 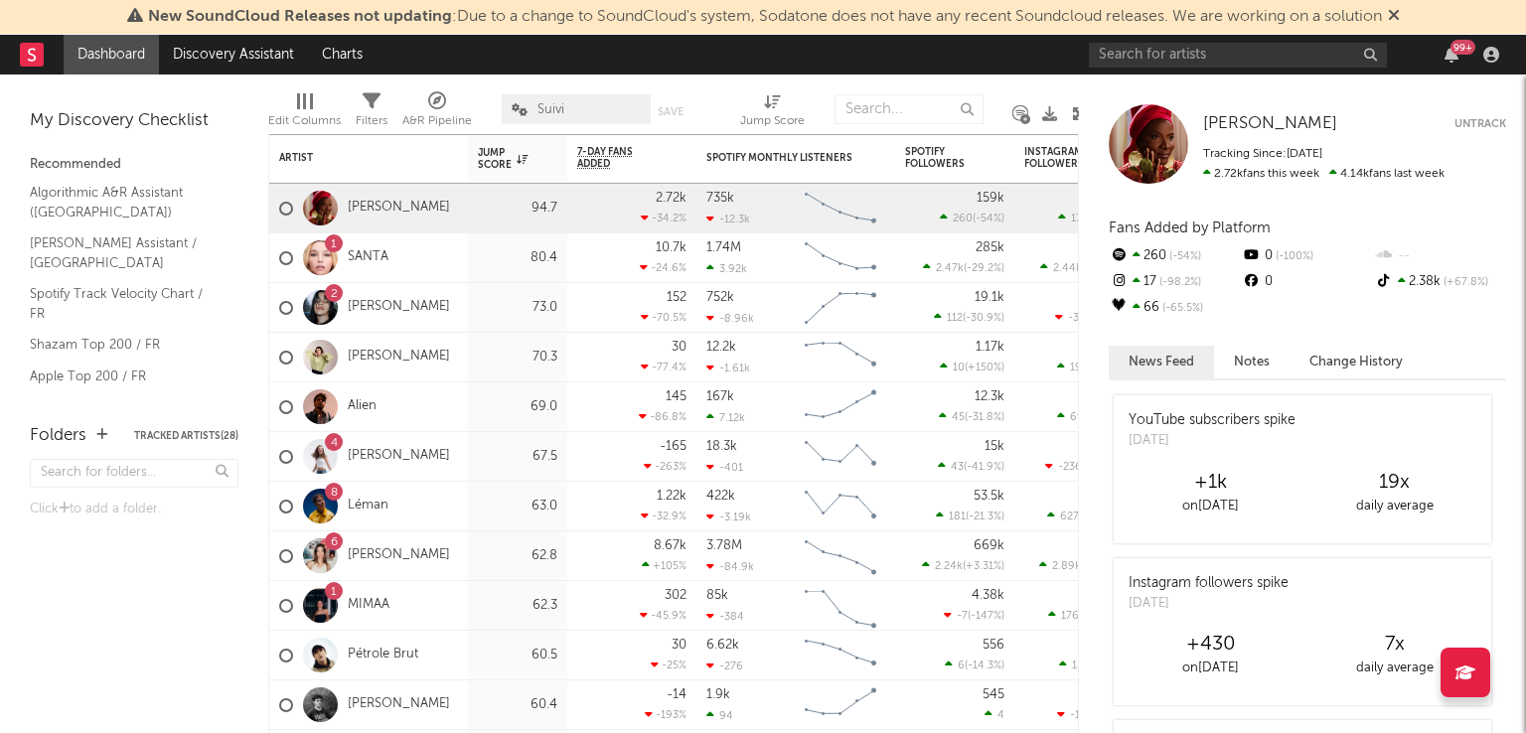 I want to click on div: 6.62k, so click(x=722, y=645).